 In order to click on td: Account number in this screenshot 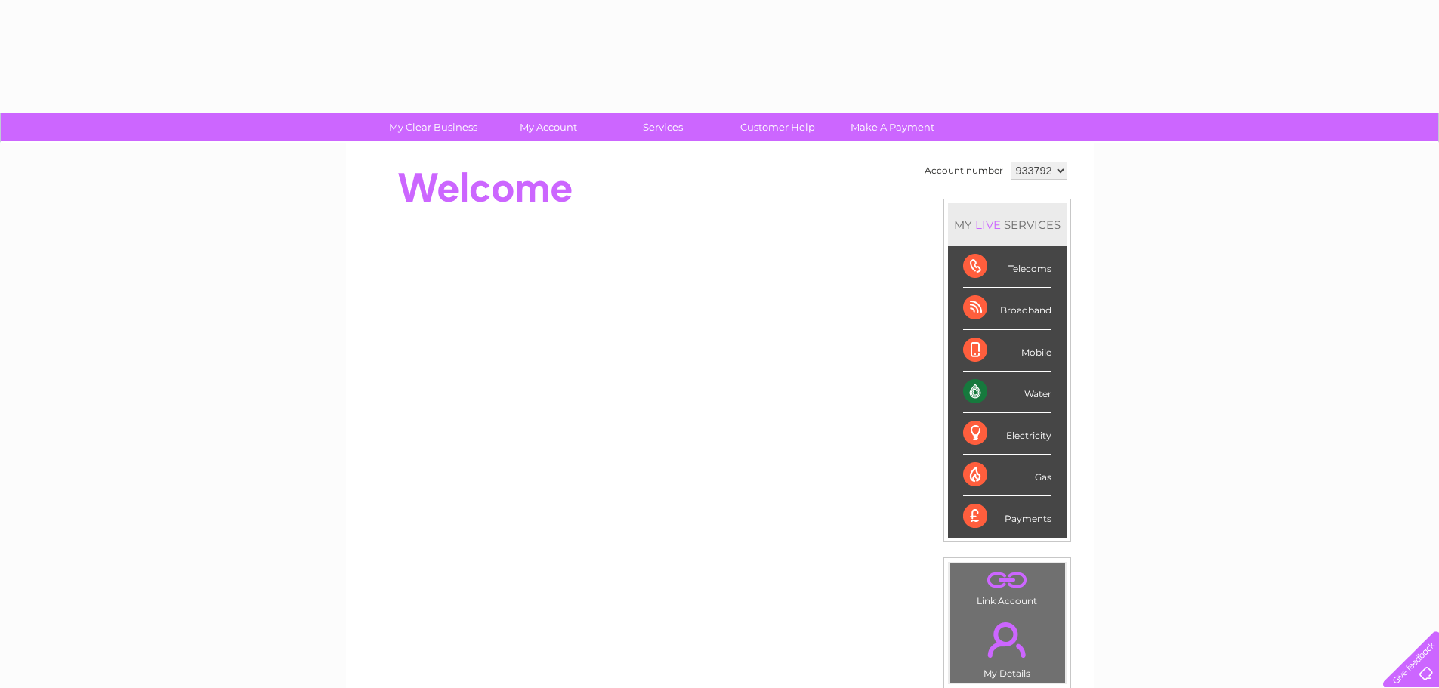, I will do `click(964, 171)`.